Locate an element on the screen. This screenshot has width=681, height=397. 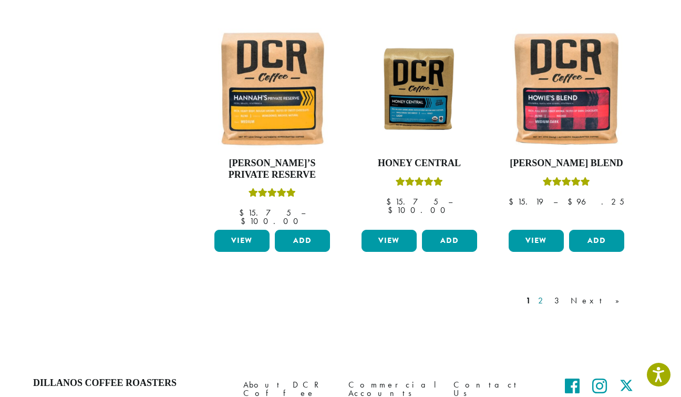
h4: Dillanos Coffee Roasters is located at coordinates (130, 383).